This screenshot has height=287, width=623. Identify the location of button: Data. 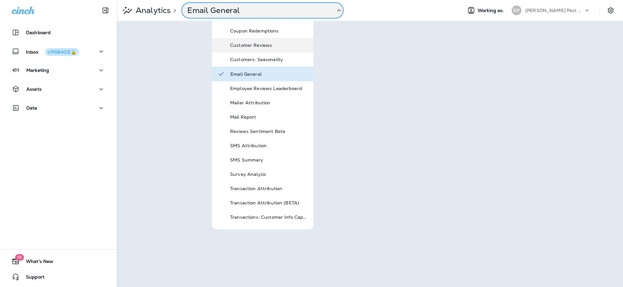
(58, 108).